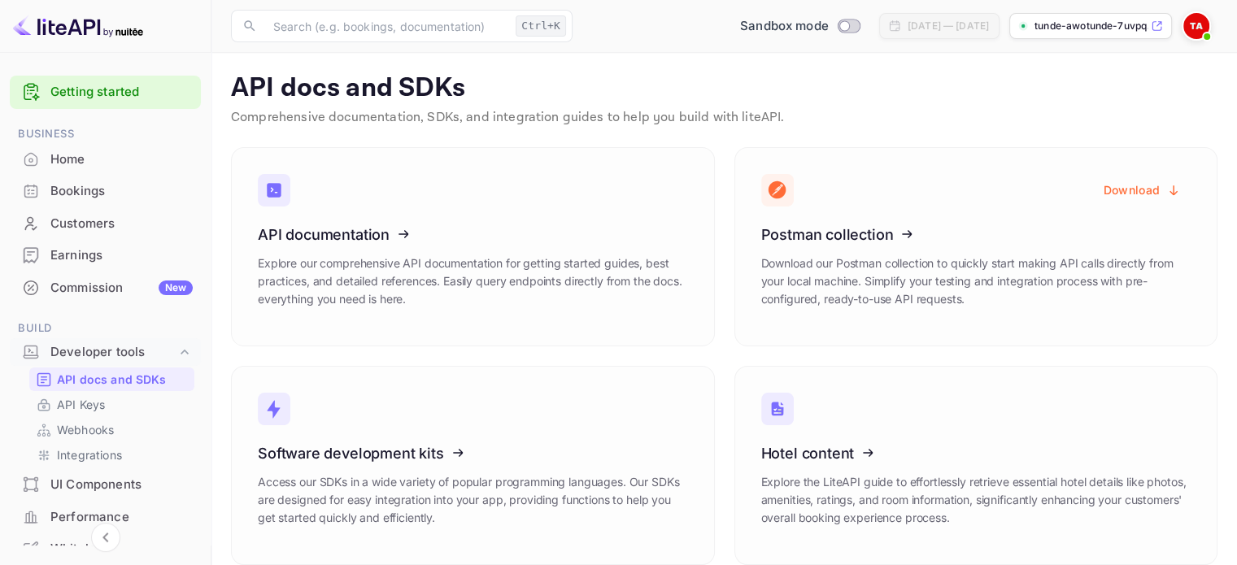  What do you see at coordinates (105, 484) in the screenshot?
I see `a: UI Components` at bounding box center [105, 484].